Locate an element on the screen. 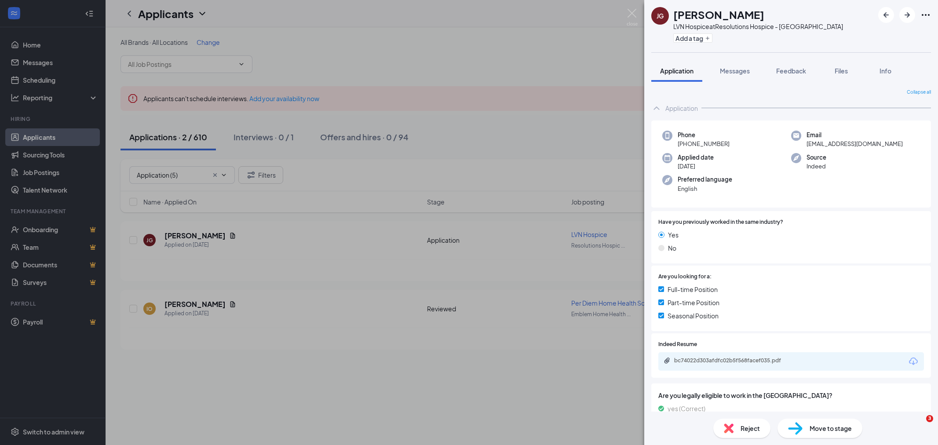 The image size is (938, 445). a: Paperclipbc74022d303afdfc02b5f568facef035.pdf is located at coordinates (735, 361).